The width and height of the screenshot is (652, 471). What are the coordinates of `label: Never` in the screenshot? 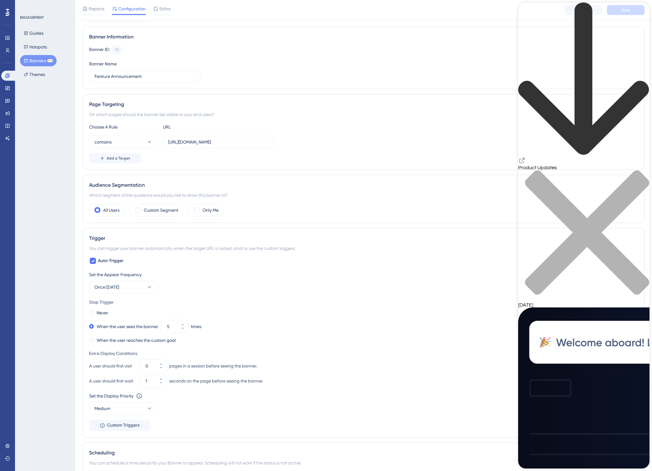 It's located at (102, 313).